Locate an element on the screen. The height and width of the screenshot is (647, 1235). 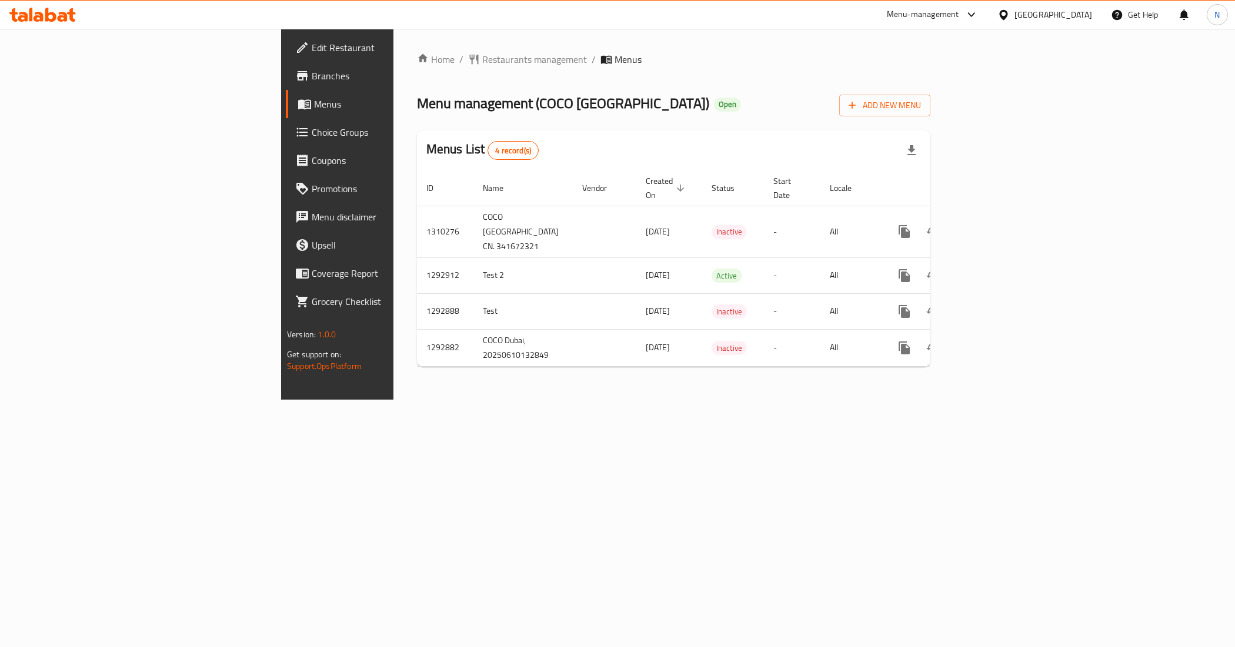
div: Export file is located at coordinates (911, 151).